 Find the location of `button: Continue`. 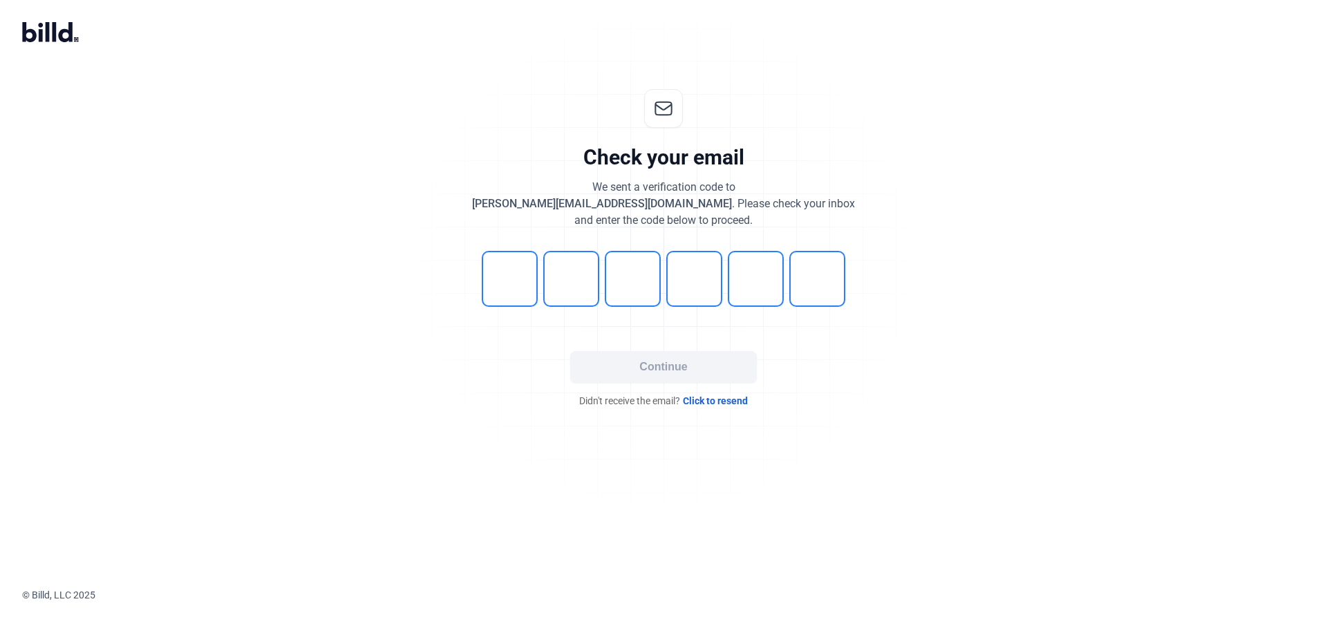

button: Continue is located at coordinates (663, 367).